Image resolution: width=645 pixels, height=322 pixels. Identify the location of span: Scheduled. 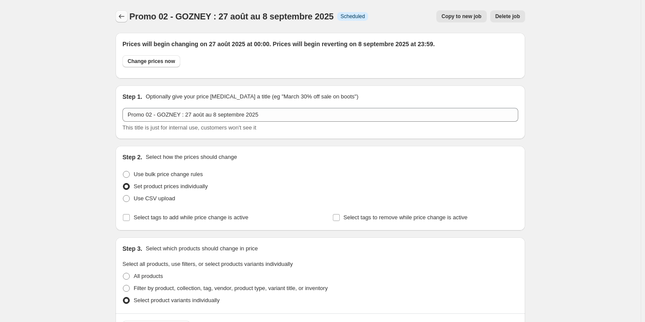
(353, 16).